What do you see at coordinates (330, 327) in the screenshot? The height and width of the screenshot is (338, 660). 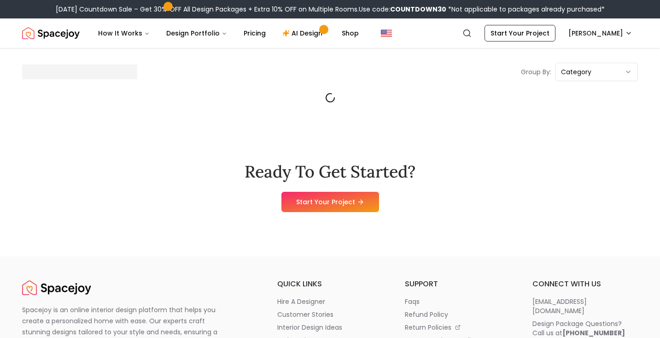 I see `a: interior design ideas` at bounding box center [330, 327].